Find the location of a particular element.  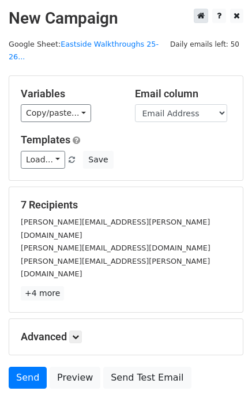

small: Google Sheet: is located at coordinates (83, 51).